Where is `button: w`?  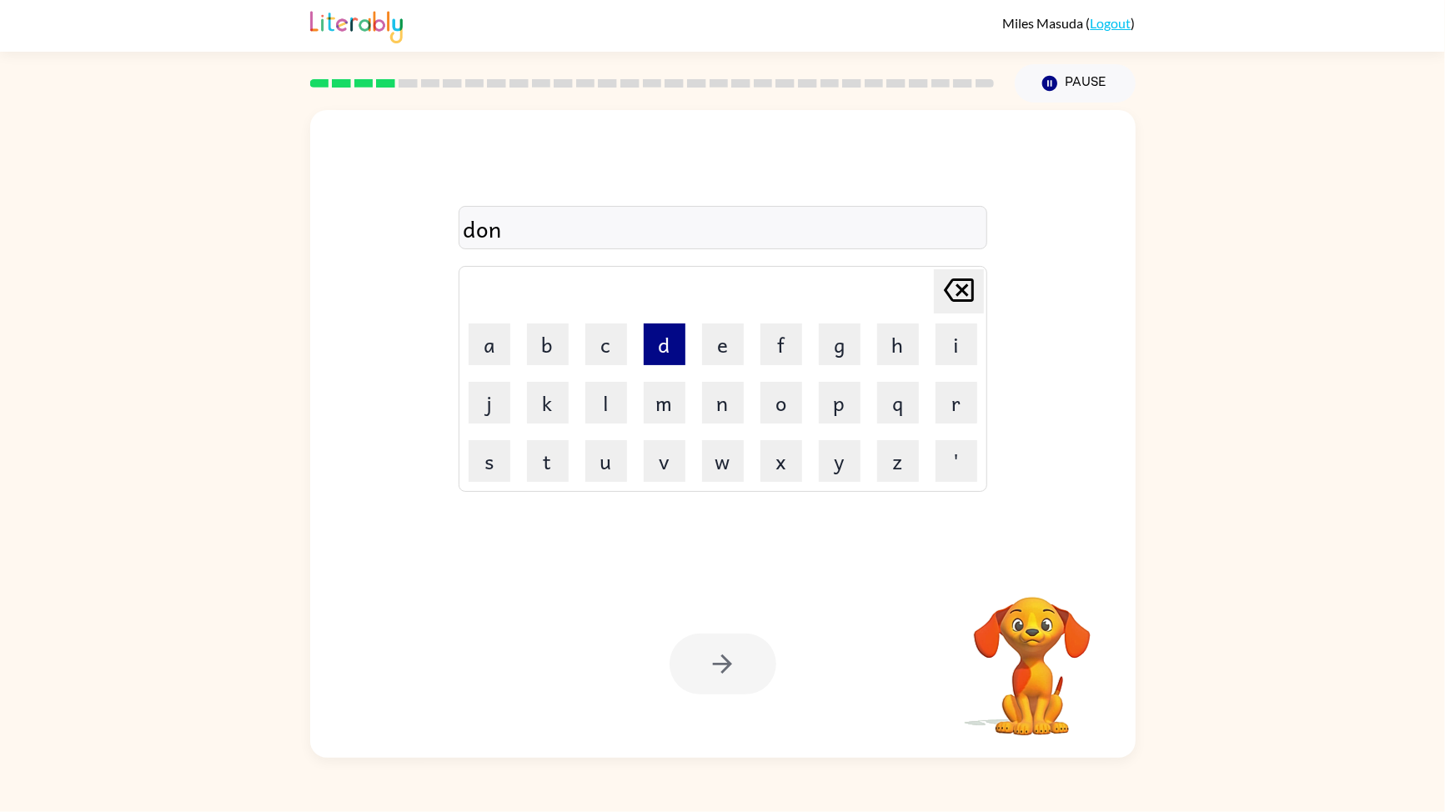
button: w is located at coordinates (723, 461).